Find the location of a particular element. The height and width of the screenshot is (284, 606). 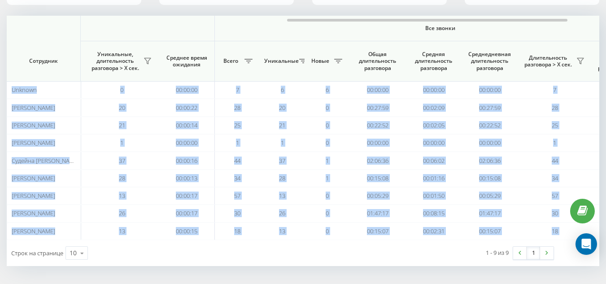

td: 00:00:22 is located at coordinates (186, 107).